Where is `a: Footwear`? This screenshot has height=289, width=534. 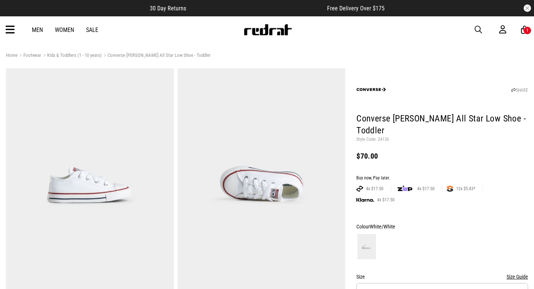
a: Footwear is located at coordinates (29, 56).